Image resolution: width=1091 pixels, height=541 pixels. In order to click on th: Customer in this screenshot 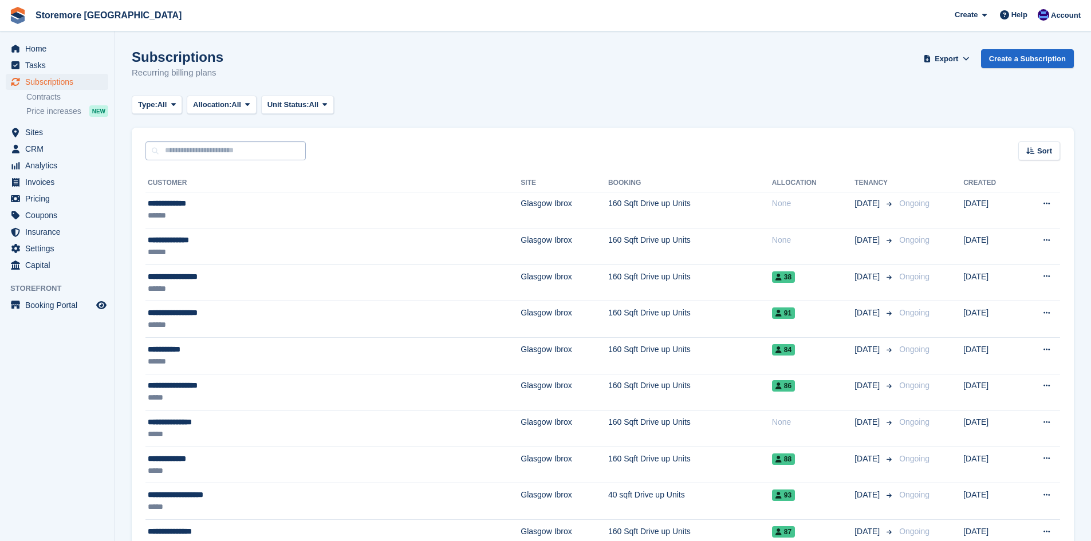, I will do `click(333, 183)`.